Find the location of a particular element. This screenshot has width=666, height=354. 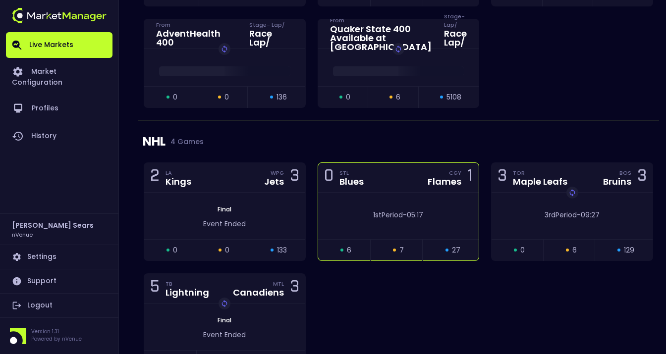

h3: nVenue is located at coordinates (22, 234).